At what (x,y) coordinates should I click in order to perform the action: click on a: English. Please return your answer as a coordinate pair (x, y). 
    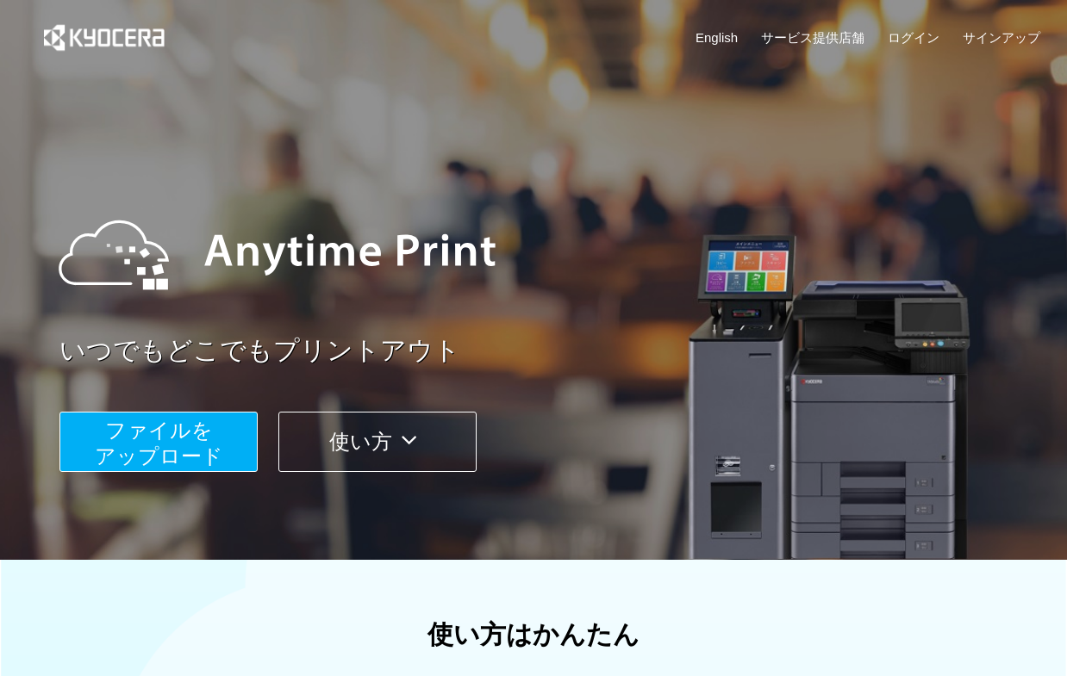
    Looking at the image, I should click on (716, 37).